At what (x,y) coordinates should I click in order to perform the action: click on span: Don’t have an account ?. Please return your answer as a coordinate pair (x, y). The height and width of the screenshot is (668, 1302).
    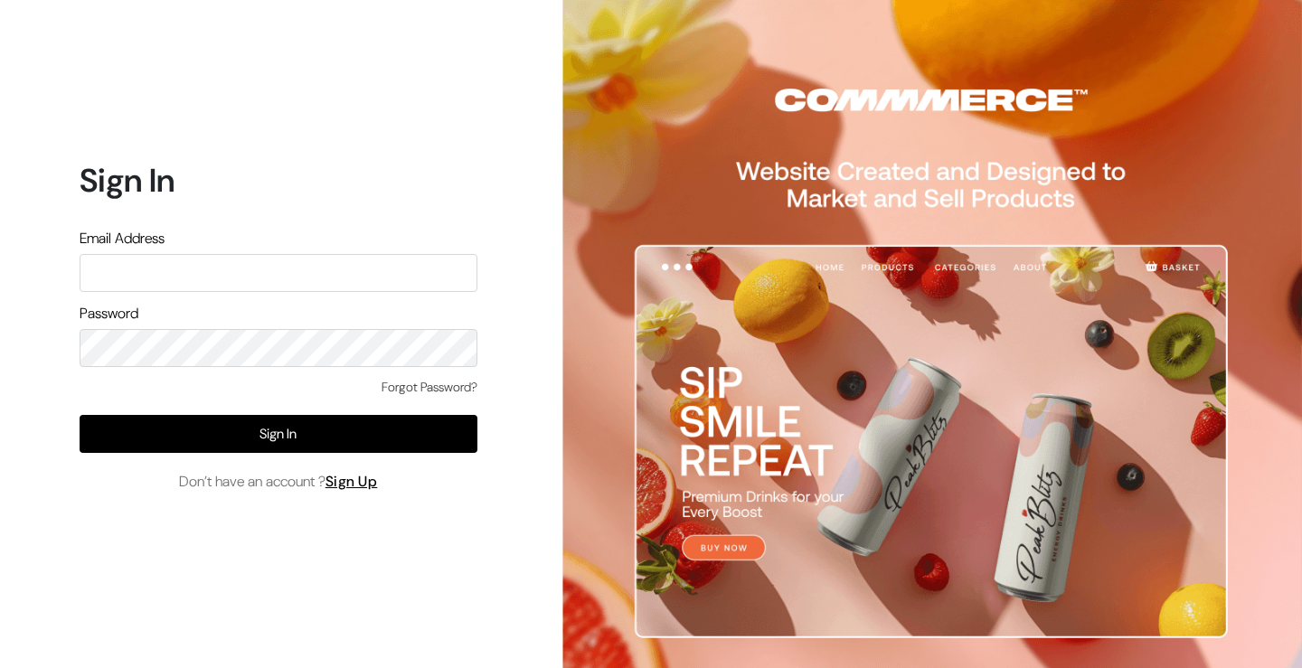
    Looking at the image, I should click on (279, 482).